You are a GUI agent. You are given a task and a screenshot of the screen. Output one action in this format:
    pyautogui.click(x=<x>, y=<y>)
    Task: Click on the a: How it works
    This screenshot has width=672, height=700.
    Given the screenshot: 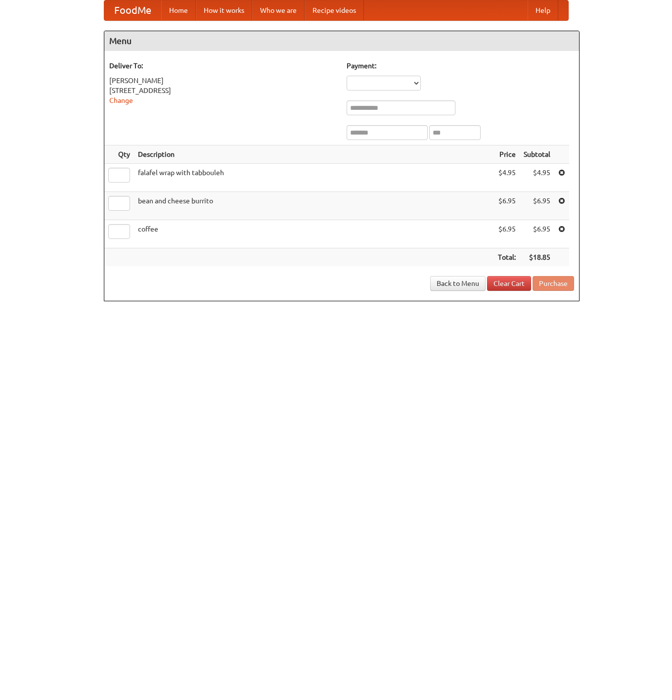 What is the action you would take?
    pyautogui.click(x=224, y=10)
    